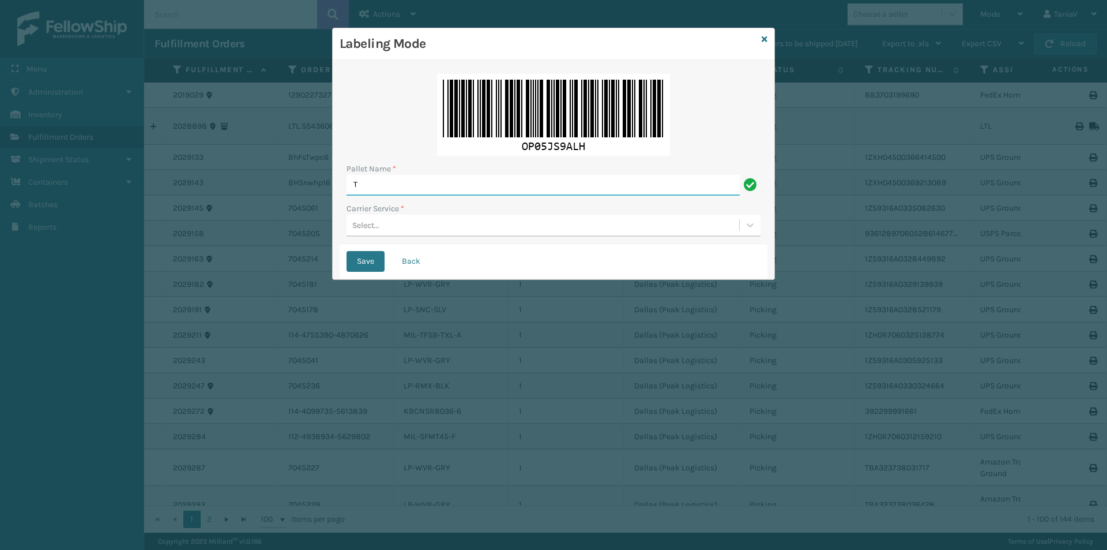  Describe the element at coordinates (411, 261) in the screenshot. I see `button: Back` at that location.